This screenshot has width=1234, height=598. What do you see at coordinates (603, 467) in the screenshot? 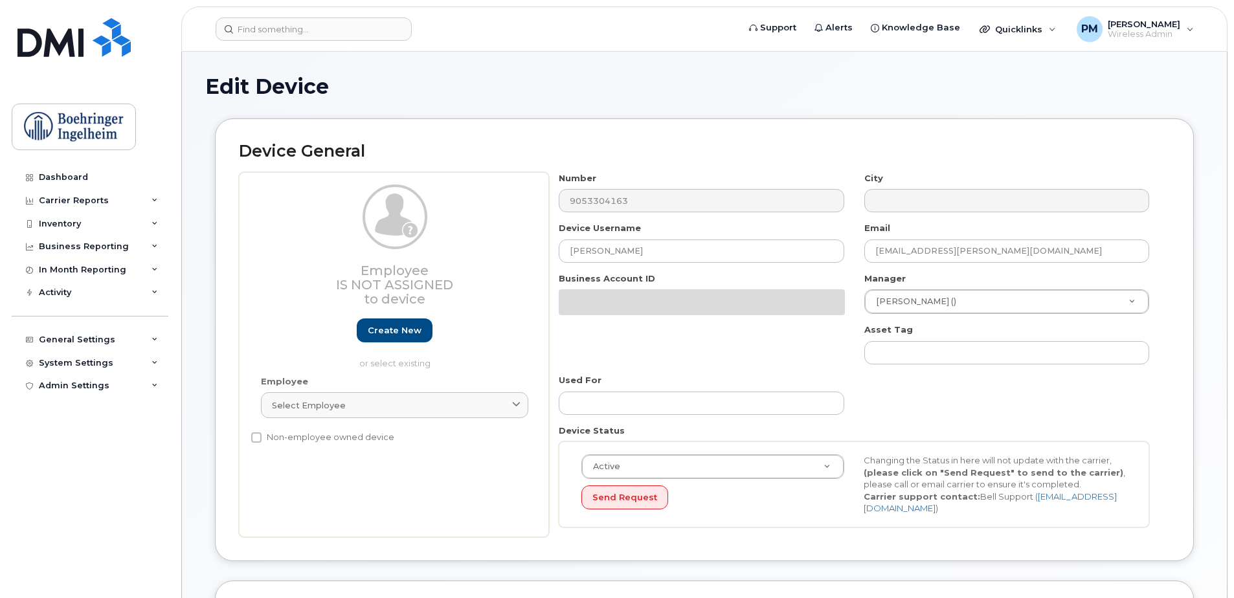
I see `span: Active` at bounding box center [603, 467].